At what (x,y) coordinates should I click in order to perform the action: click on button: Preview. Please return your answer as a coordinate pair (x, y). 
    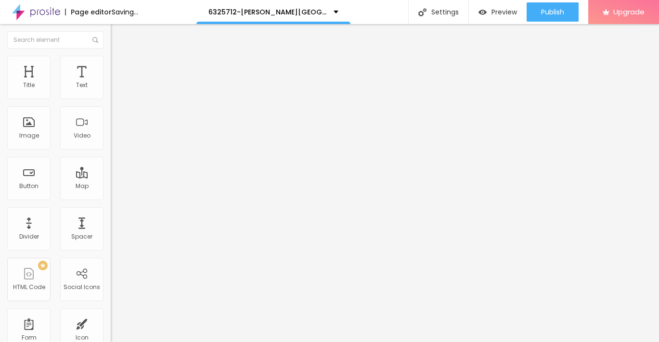
    Looking at the image, I should click on (498, 12).